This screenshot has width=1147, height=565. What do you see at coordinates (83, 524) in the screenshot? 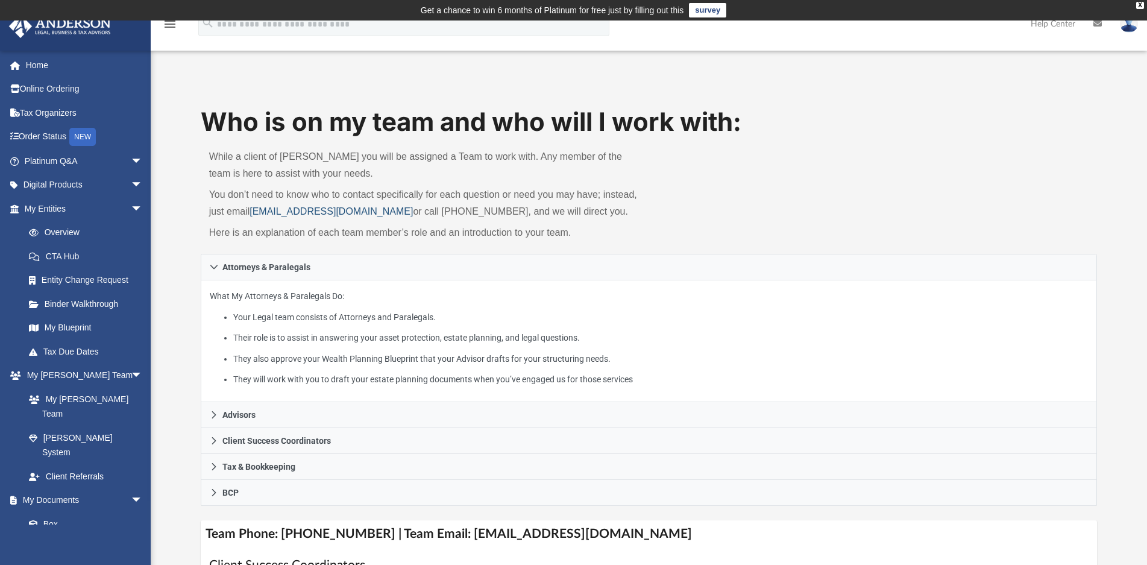
I see `a: Box` at bounding box center [83, 524].